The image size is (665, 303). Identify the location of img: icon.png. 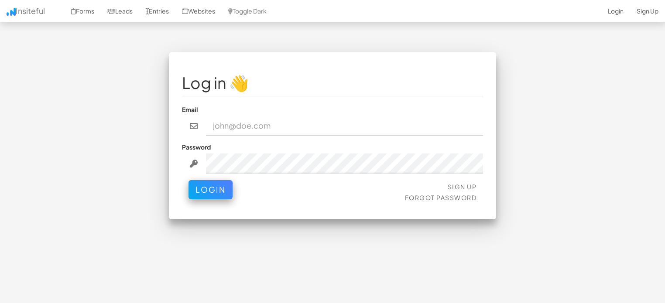
(11, 12).